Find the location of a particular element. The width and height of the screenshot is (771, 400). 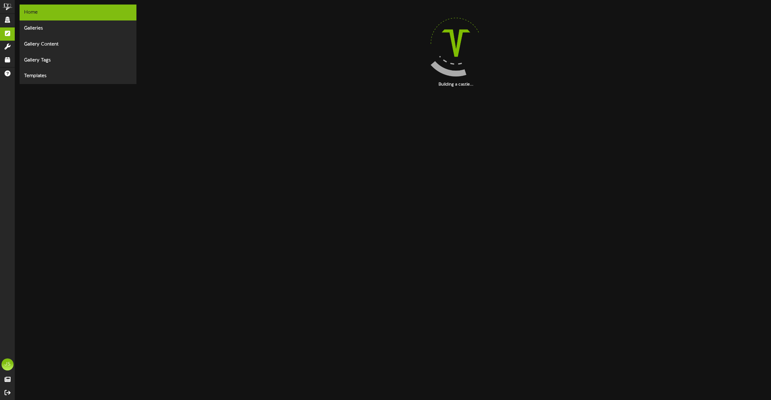

div: Gallery Content is located at coordinates (78, 44).